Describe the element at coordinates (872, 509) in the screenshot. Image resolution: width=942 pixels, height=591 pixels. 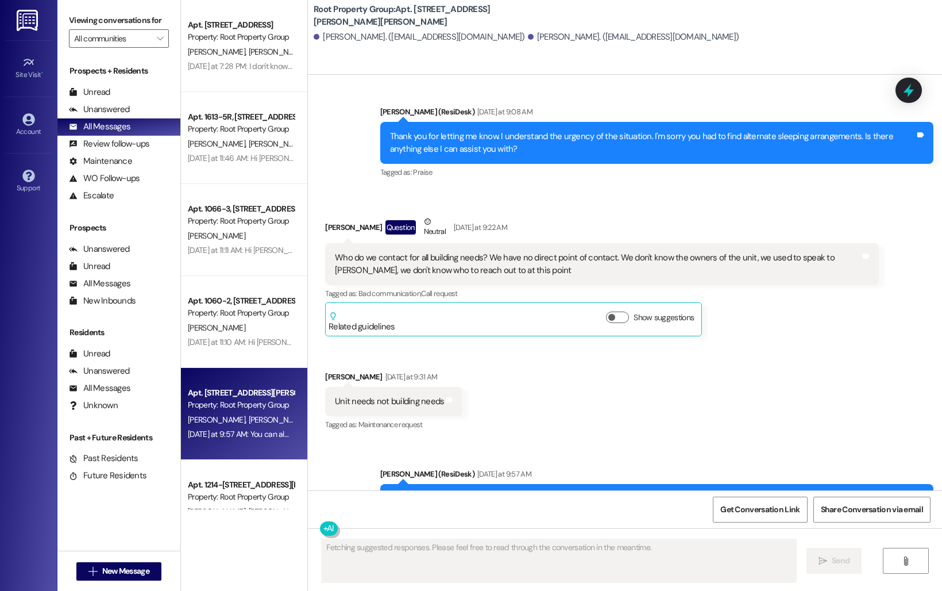
I see `button: Share Conversation via email` at that location.